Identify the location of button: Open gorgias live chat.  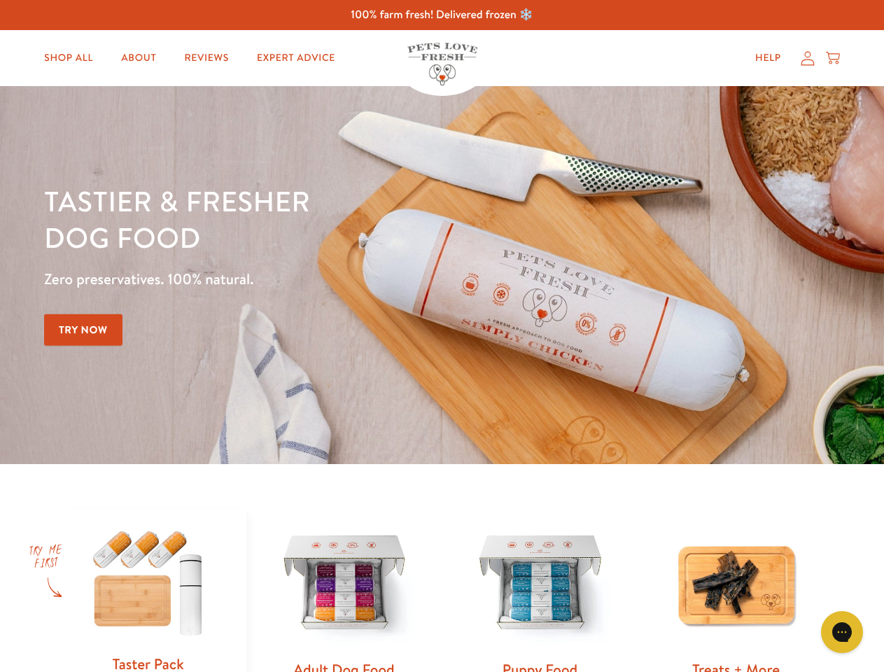
(28, 26).